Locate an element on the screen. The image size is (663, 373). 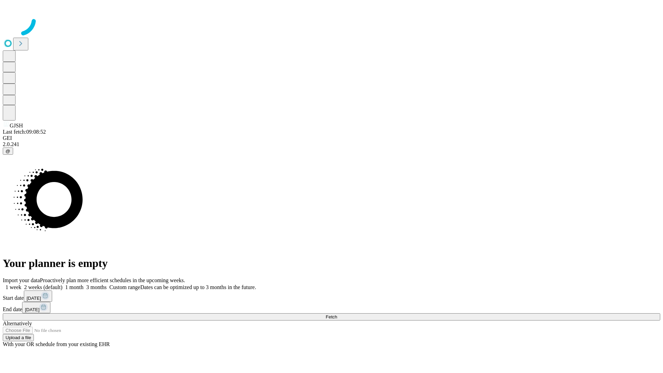
span: Custom range is located at coordinates (125, 287).